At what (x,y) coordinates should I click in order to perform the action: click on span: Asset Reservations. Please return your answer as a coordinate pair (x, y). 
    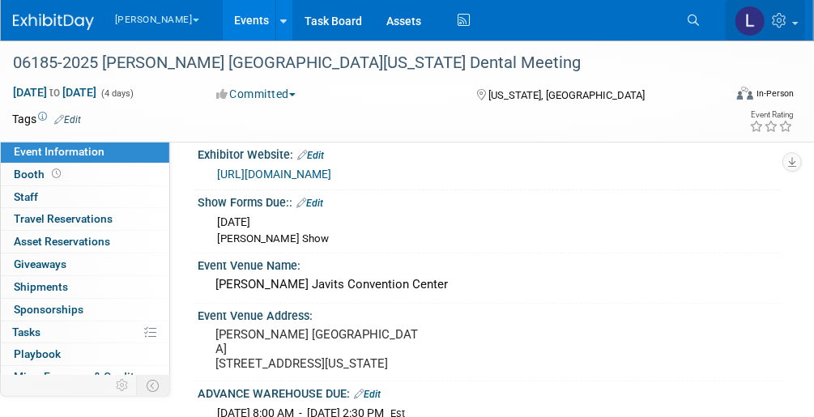
    Looking at the image, I should click on (62, 241).